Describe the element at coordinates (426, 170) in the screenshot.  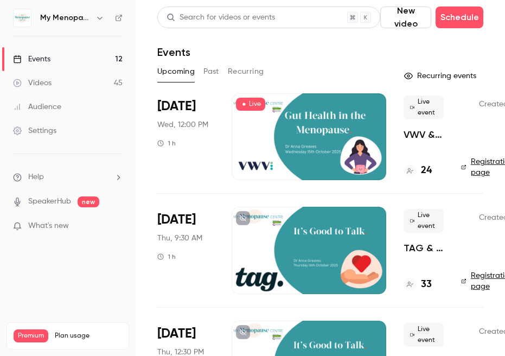
I see `h4: 24` at that location.